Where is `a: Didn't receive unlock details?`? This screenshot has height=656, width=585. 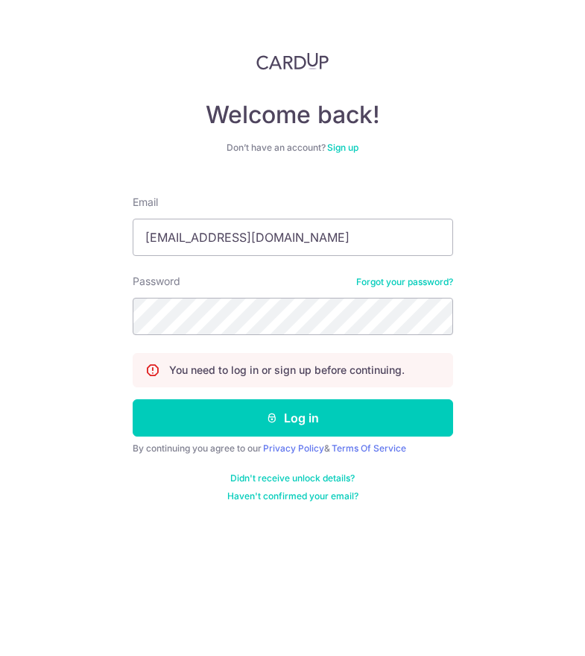
a: Didn't receive unlock details? is located at coordinates (292, 478).